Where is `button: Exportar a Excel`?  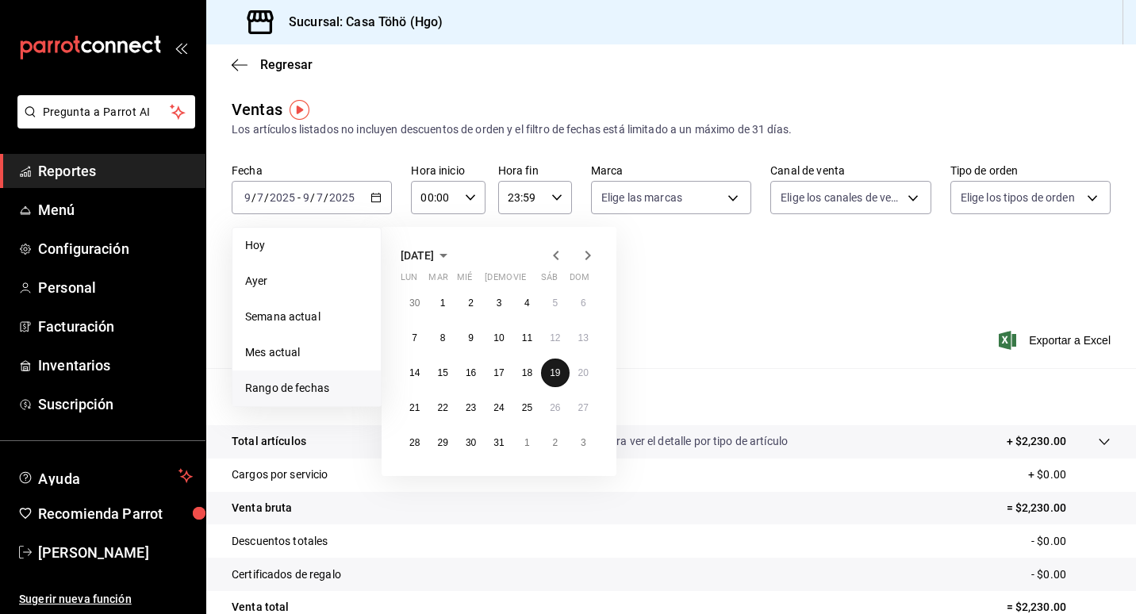 button: Exportar a Excel is located at coordinates (1056, 340).